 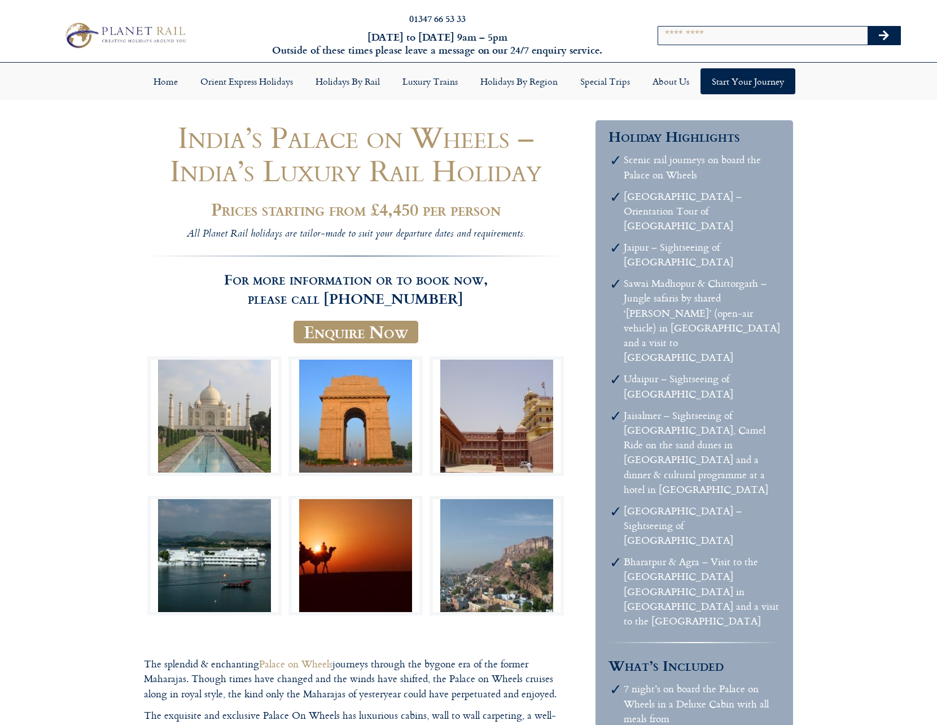 I want to click on a: About Us, so click(x=671, y=81).